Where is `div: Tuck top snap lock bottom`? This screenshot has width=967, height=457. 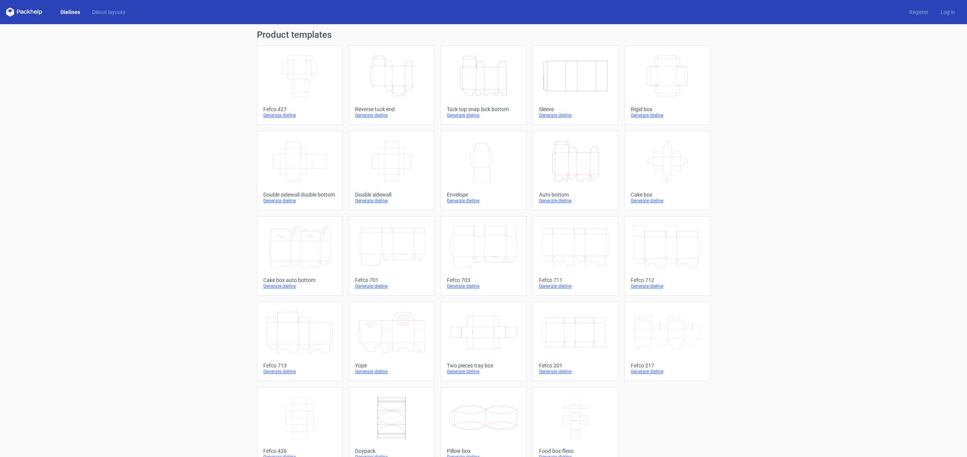
div: Tuck top snap lock bottom is located at coordinates (483, 109).